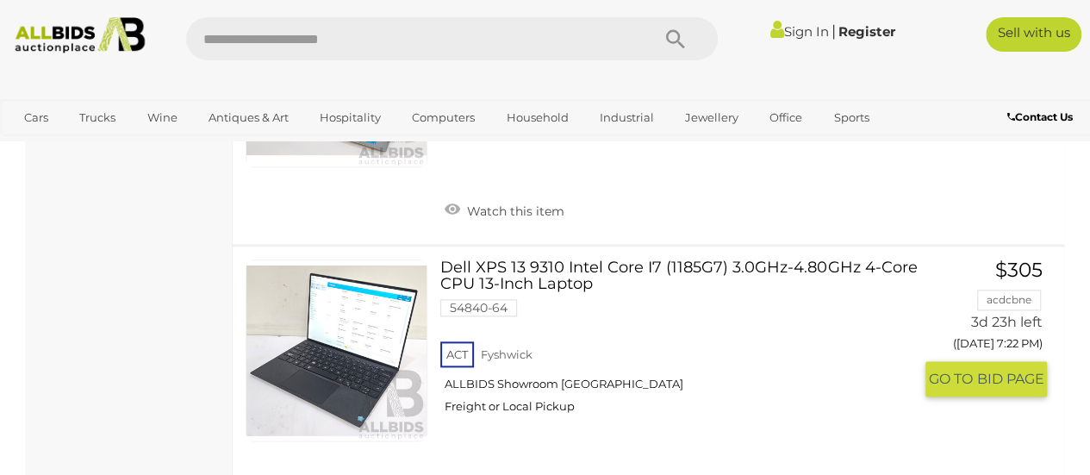 This screenshot has height=475, width=1090. I want to click on a: Computers, so click(443, 117).